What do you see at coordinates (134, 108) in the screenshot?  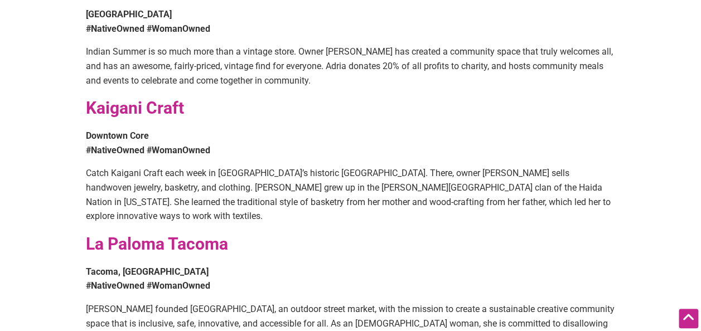 I see `strong: Kaigani Craft` at bounding box center [134, 108].